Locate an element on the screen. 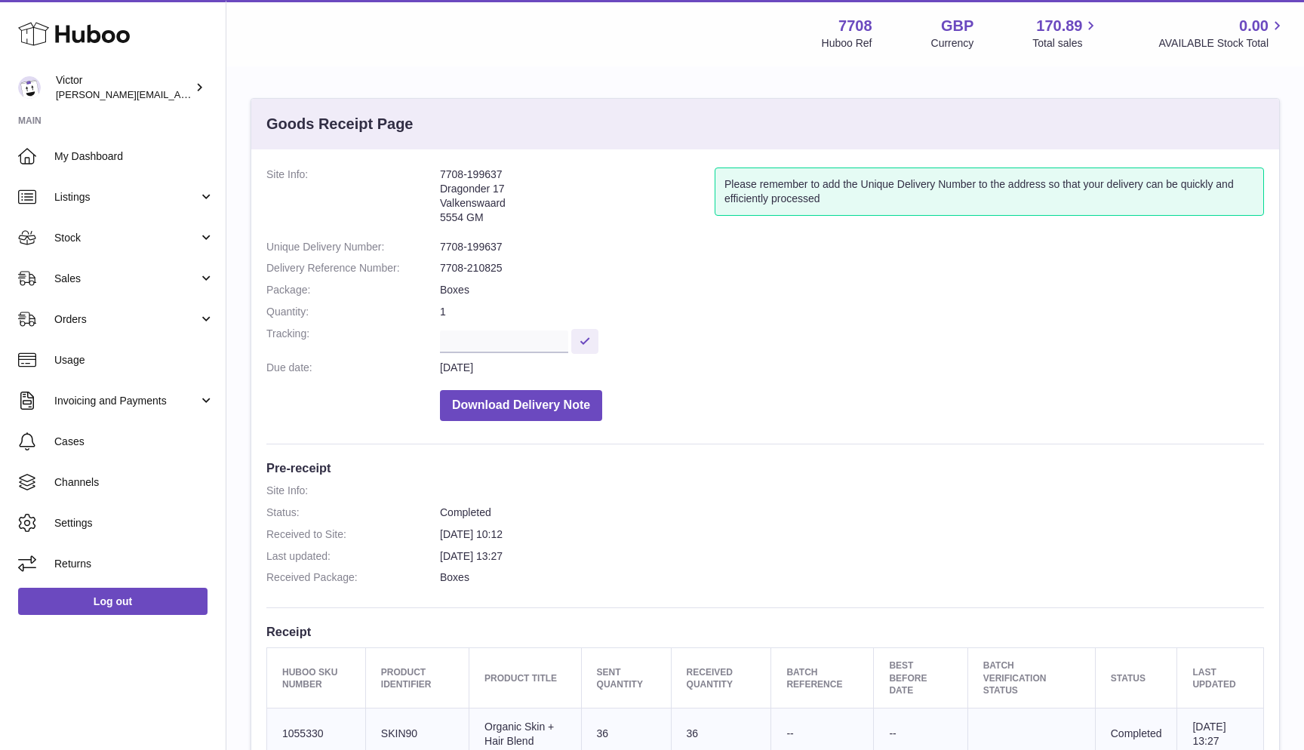 The height and width of the screenshot is (750, 1304). img: victor@erbology.co is located at coordinates (29, 88).